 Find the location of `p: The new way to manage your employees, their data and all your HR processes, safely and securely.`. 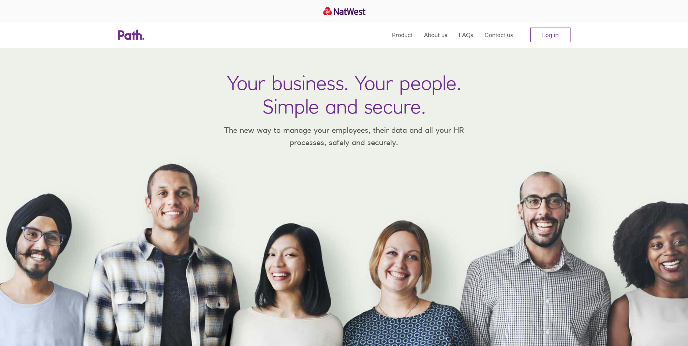

p: The new way to manage your employees, their data and all your HR processes, safely and securely. is located at coordinates (344, 136).